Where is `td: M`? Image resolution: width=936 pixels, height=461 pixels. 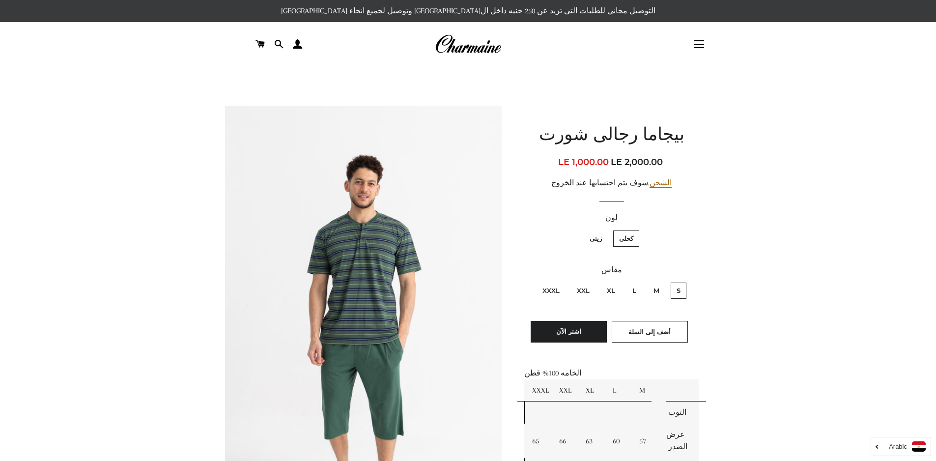
td: M is located at coordinates (645, 390).